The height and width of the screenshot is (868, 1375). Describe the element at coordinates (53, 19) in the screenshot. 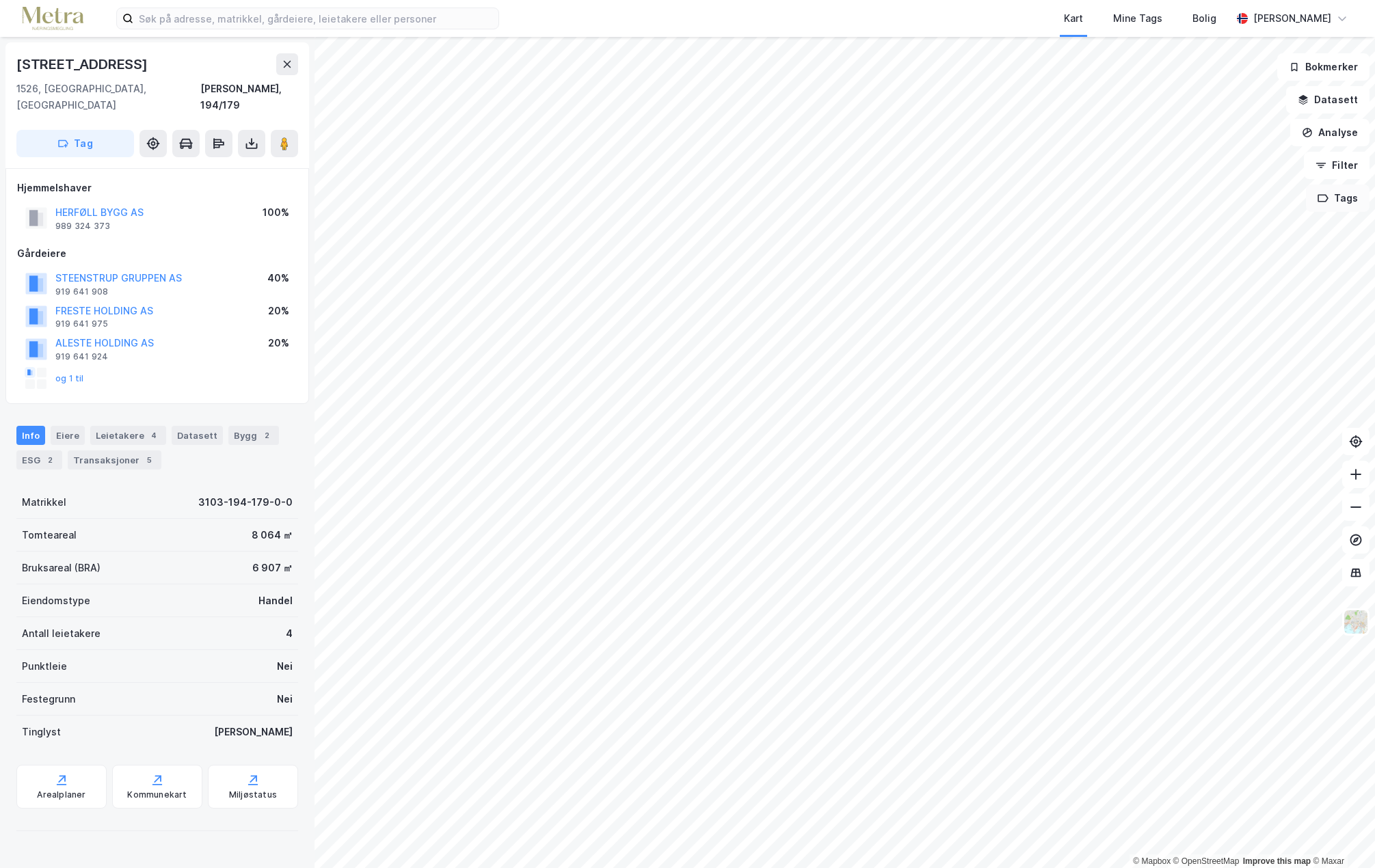

I see `img: metra-logo.256734c3b2bbffee19d4.png` at that location.